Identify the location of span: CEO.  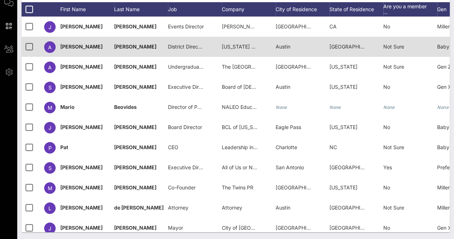
(173, 147).